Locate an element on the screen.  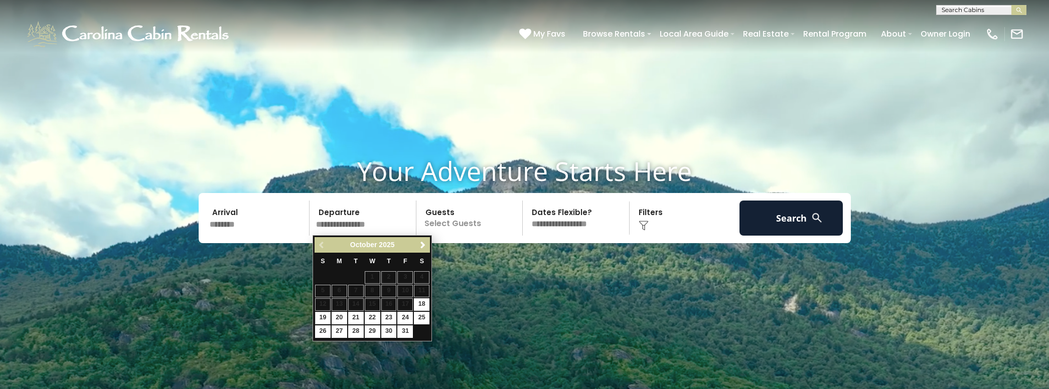
p: Select Guests is located at coordinates (471, 218).